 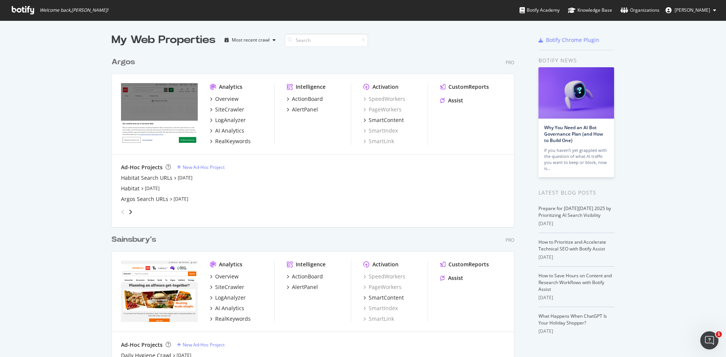 What do you see at coordinates (147, 178) in the screenshot?
I see `a: Habitat Search URLs` at bounding box center [147, 178].